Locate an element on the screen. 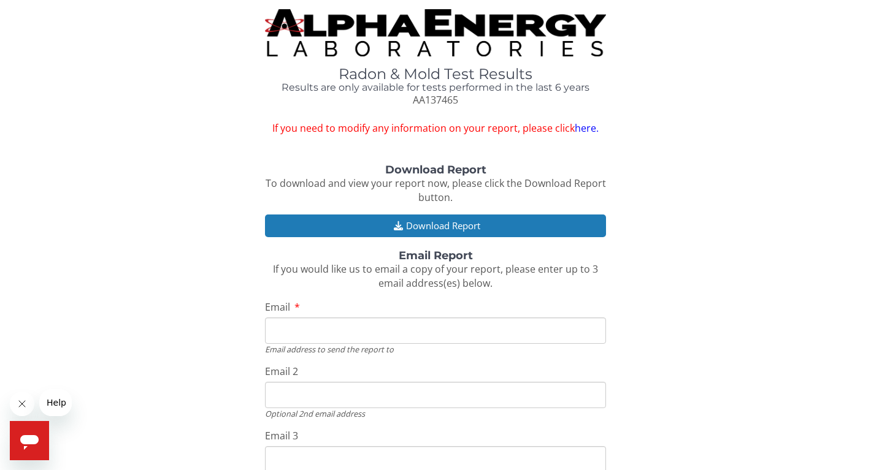 This screenshot has width=871, height=470. span: AA137465 is located at coordinates (435, 100).